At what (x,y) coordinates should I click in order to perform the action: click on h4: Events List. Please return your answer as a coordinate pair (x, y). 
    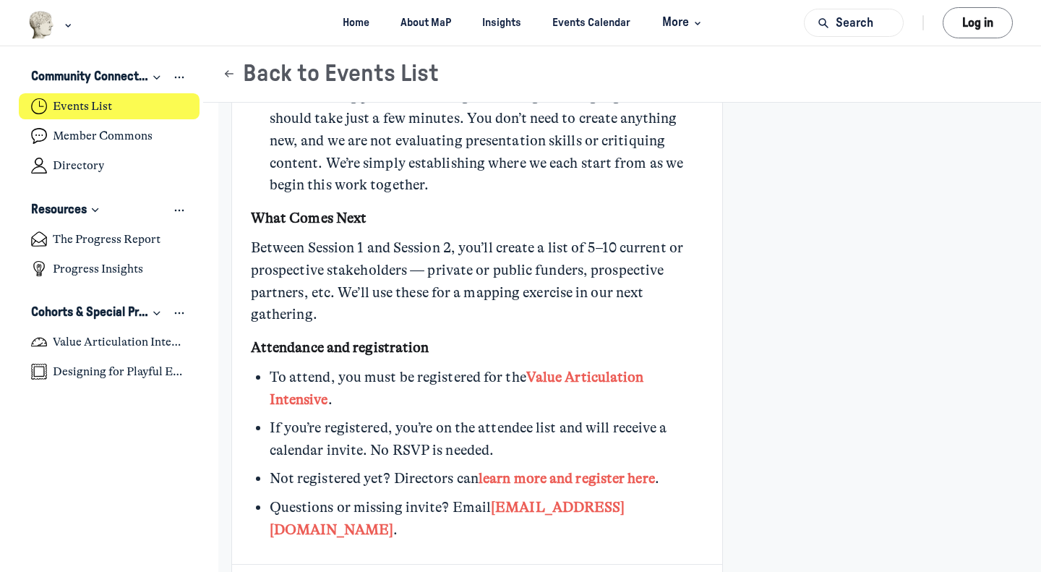
    Looking at the image, I should click on (82, 106).